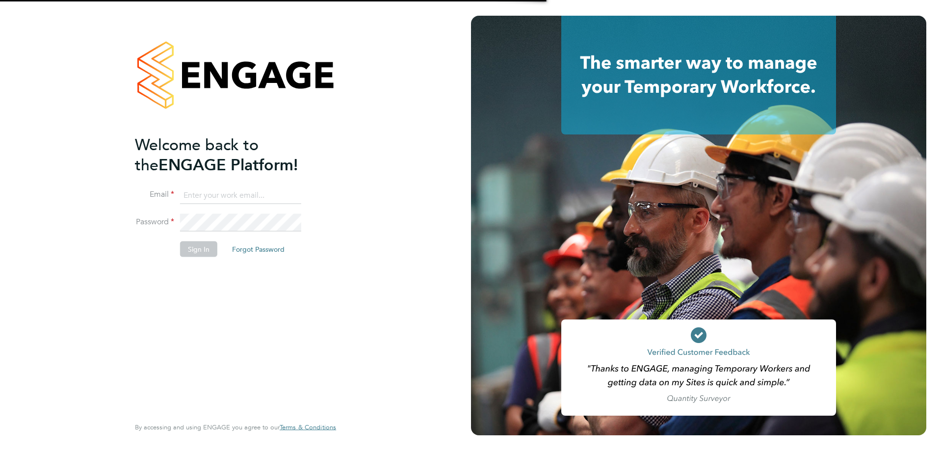 This screenshot has width=942, height=451. I want to click on span: By accessing and using ENGAGE you agree to our, so click(236, 427).